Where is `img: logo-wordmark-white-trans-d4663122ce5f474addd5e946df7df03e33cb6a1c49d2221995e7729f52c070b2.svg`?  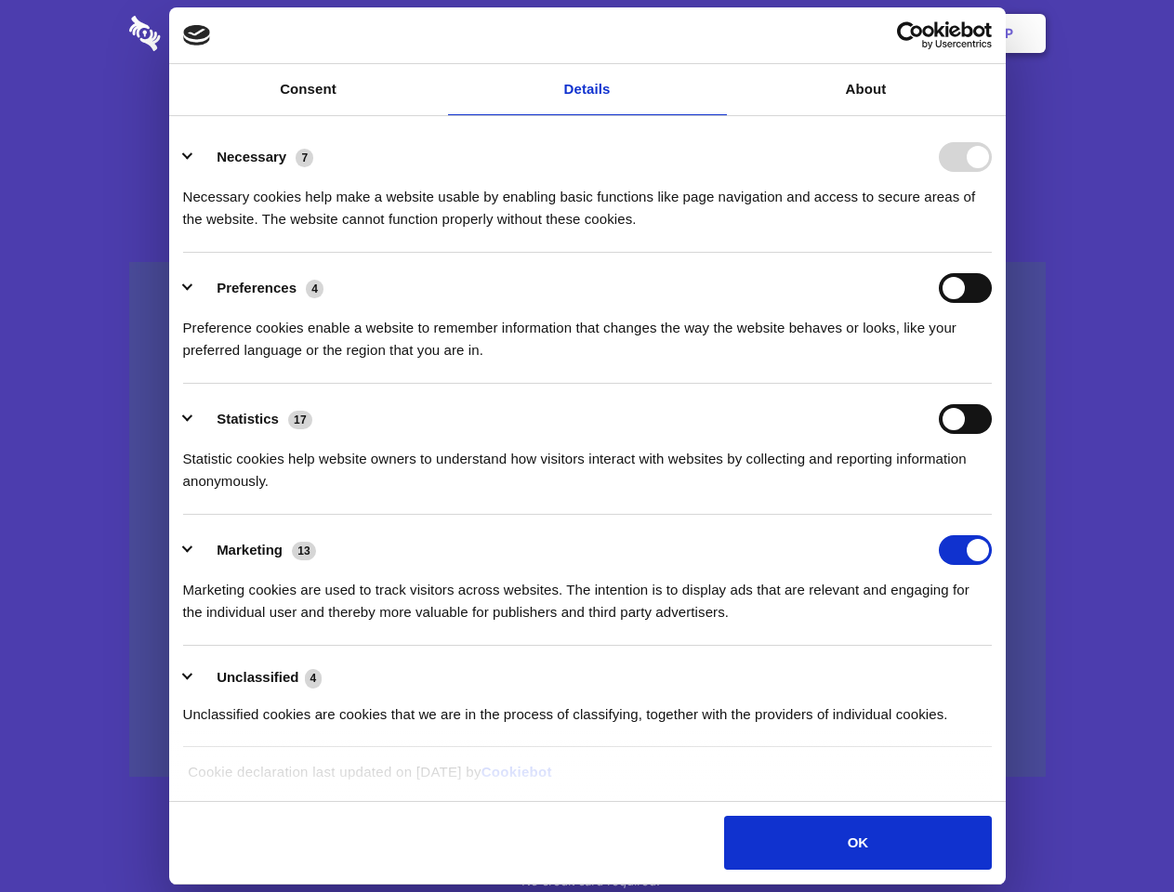
img: logo-wordmark-white-trans-d4663122ce5f474addd5e946df7df03e33cb6a1c49d2221995e7729f52c070b2.svg is located at coordinates (208, 33).